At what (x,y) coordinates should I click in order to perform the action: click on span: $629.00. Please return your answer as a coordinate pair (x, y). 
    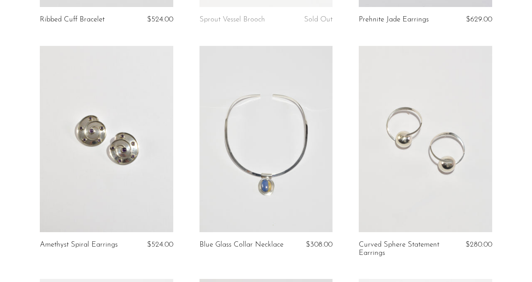
    Looking at the image, I should click on (479, 19).